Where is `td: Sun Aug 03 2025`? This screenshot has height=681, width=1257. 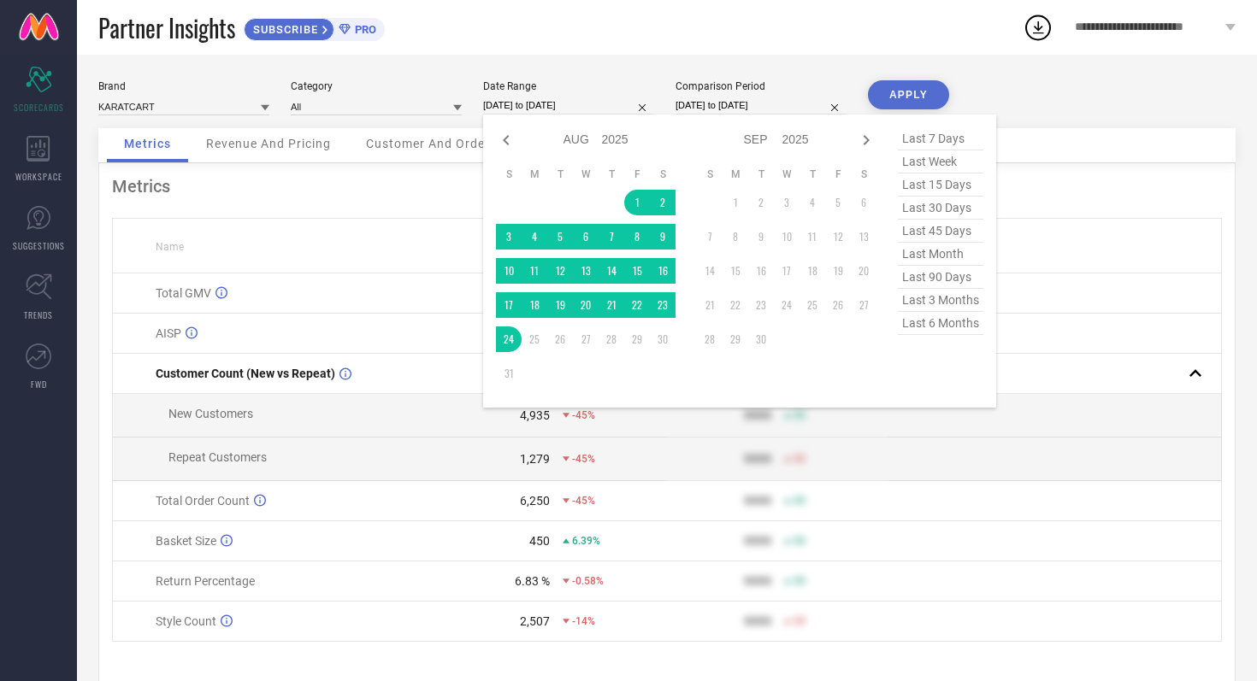 td: Sun Aug 03 2025 is located at coordinates (509, 237).